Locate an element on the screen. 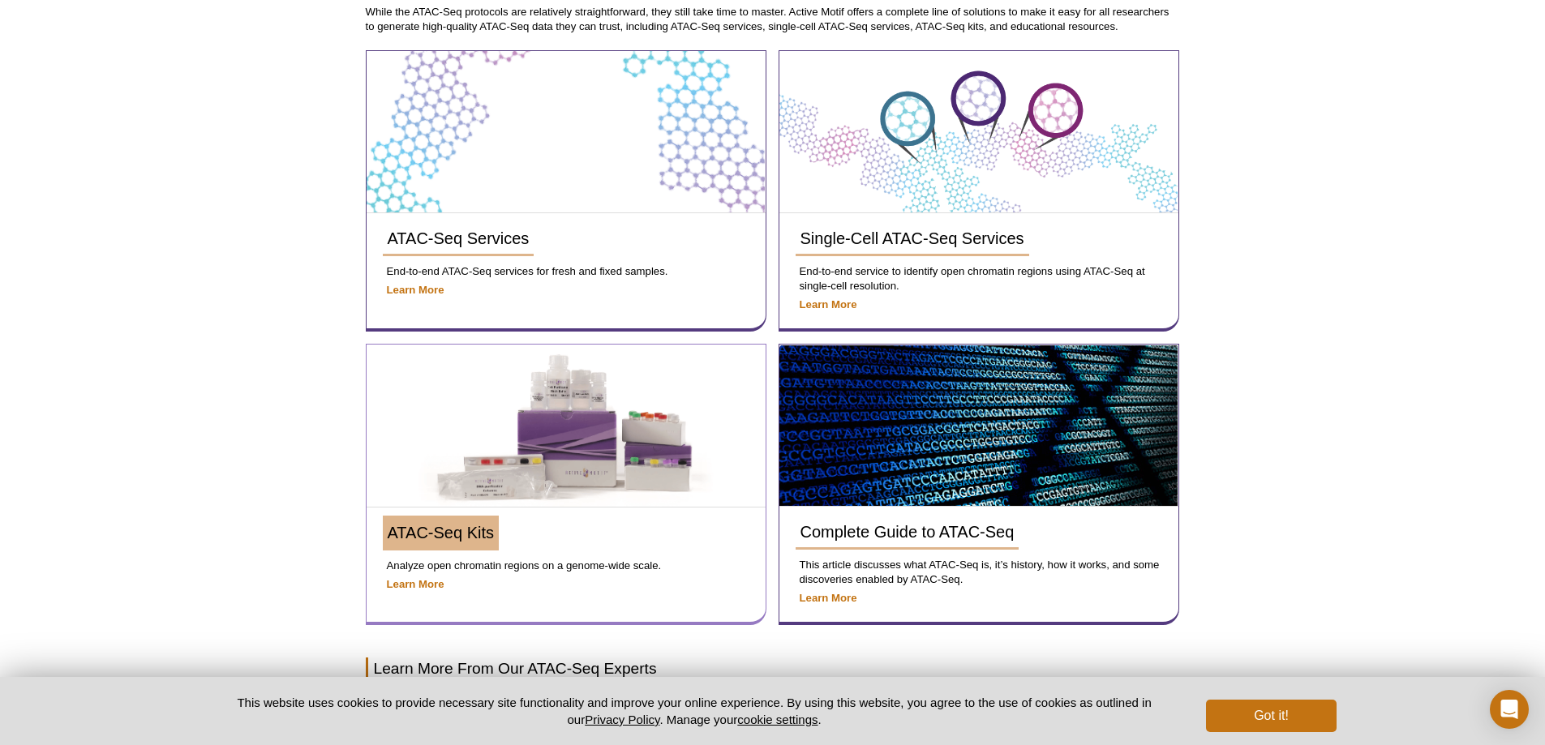 The height and width of the screenshot is (745, 1545). a: ATAC-Seq Kits is located at coordinates (441, 533).